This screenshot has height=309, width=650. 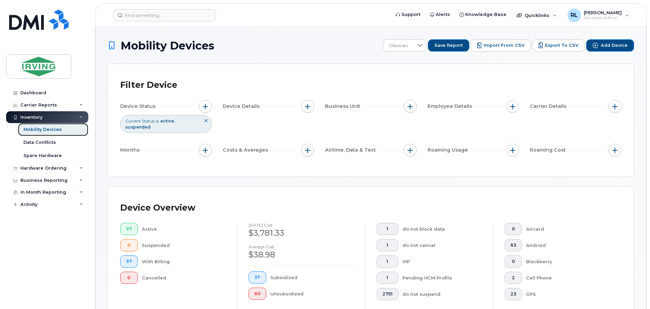 What do you see at coordinates (184, 229) in the screenshot?
I see `div: Active` at bounding box center [184, 229].